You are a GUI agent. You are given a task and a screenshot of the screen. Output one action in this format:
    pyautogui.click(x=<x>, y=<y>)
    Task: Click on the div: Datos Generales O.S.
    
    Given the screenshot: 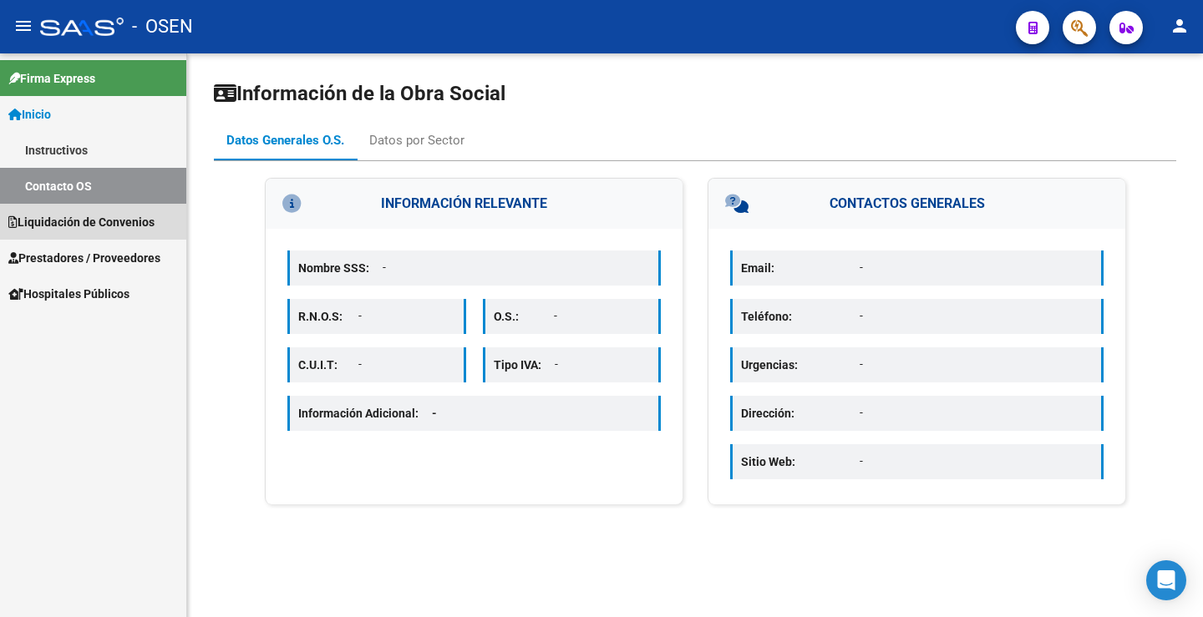 What is the action you would take?
    pyautogui.click(x=285, y=140)
    